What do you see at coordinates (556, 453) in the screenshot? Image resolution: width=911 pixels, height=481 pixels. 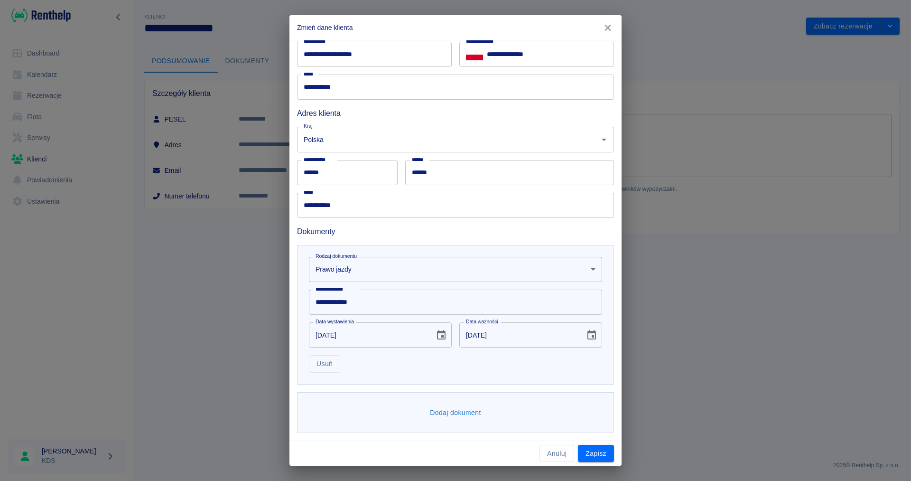 I see `button: Anuluj` at bounding box center [556, 453].